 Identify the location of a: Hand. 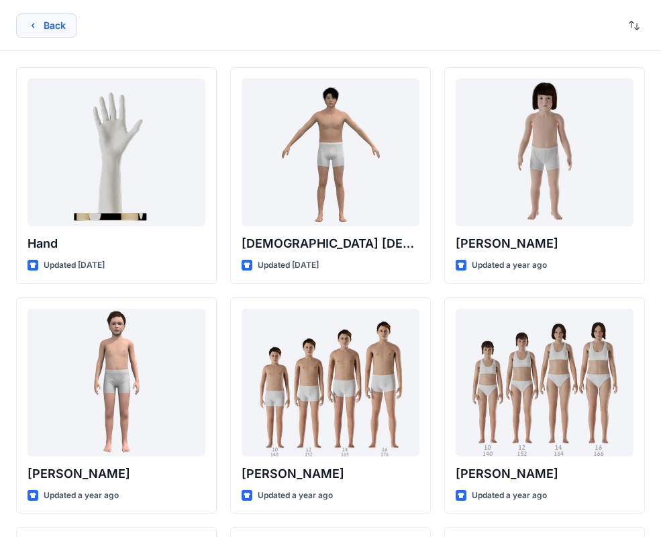
(116, 152).